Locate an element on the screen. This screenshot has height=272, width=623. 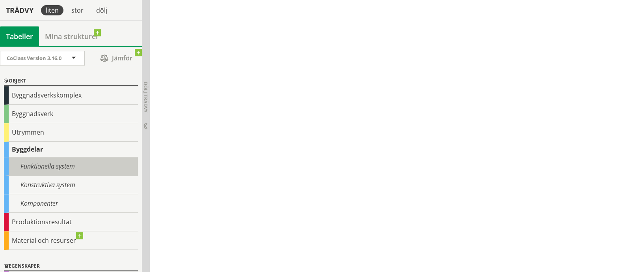
span: Jämför is located at coordinates (116, 58).